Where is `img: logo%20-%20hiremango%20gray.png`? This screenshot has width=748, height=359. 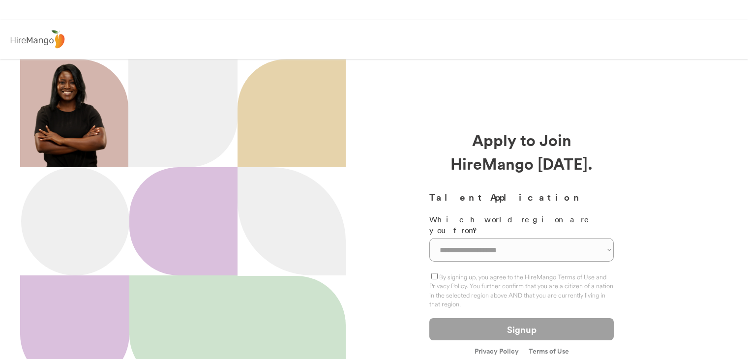
img: logo%20-%20hiremango%20gray.png is located at coordinates (37, 39).